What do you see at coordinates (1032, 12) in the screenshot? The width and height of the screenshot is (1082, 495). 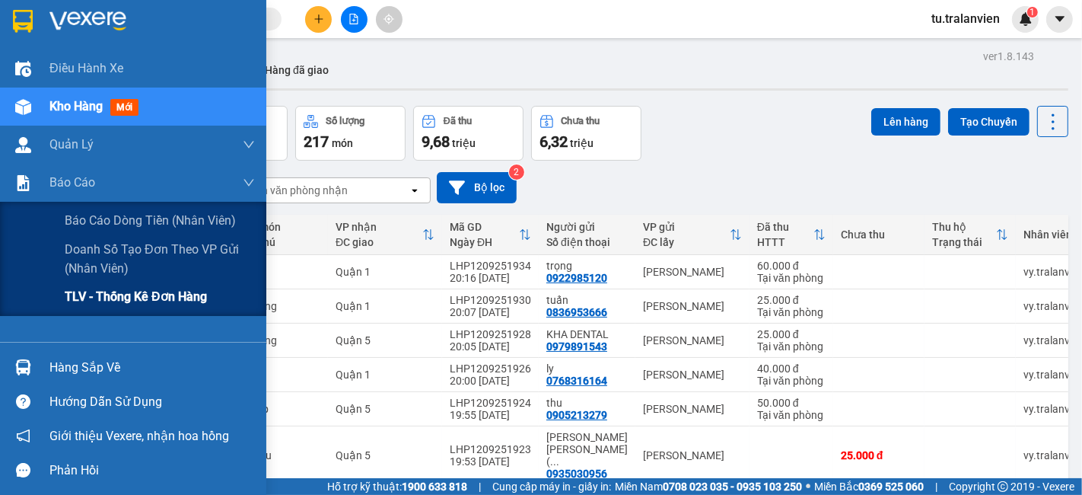 I see `sup: 1` at bounding box center [1032, 12].